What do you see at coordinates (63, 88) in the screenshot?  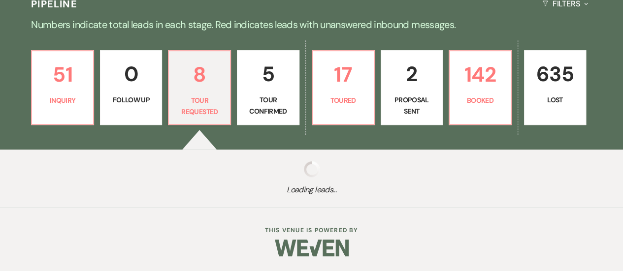 I see `a: 51Inquiry` at bounding box center [63, 88].